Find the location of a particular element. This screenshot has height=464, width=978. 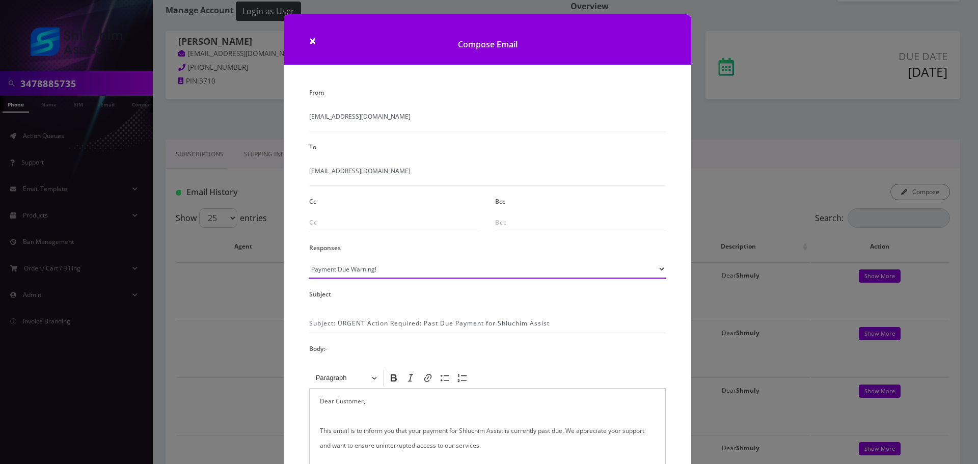

button: Close is located at coordinates (313, 41).